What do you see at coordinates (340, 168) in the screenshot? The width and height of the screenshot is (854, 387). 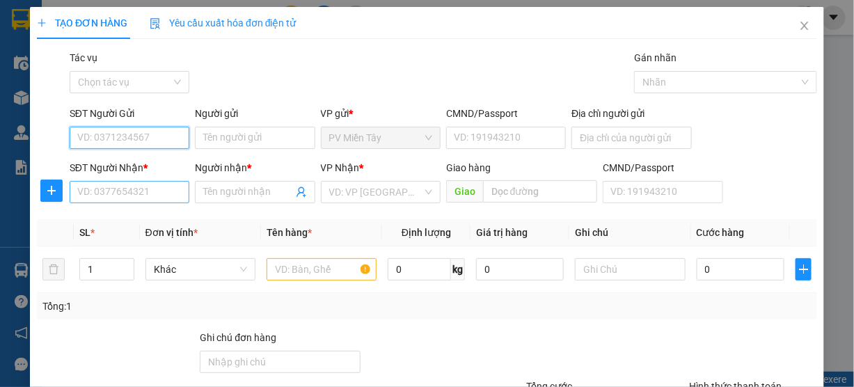 I see `span: VP Nhận` at bounding box center [340, 168].